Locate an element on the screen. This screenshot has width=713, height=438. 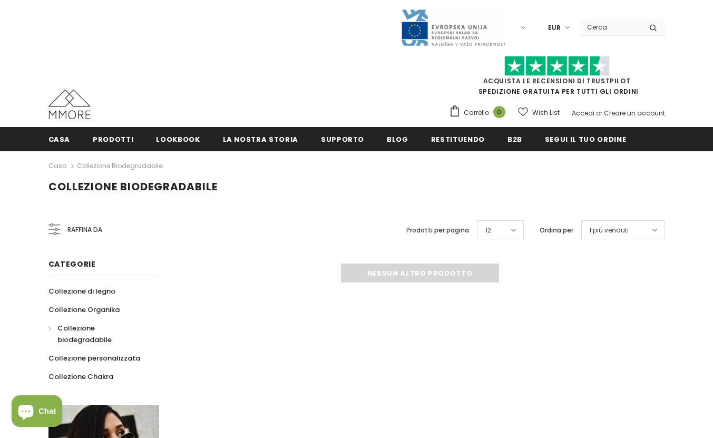
a: B2B is located at coordinates (515, 139).